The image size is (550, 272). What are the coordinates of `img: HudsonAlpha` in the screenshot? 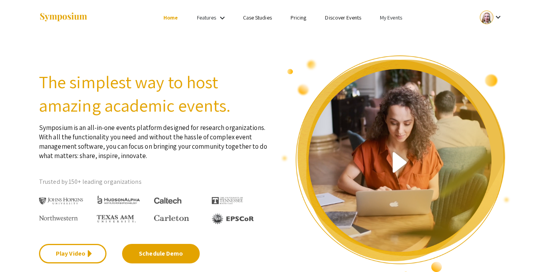 It's located at (119, 199).